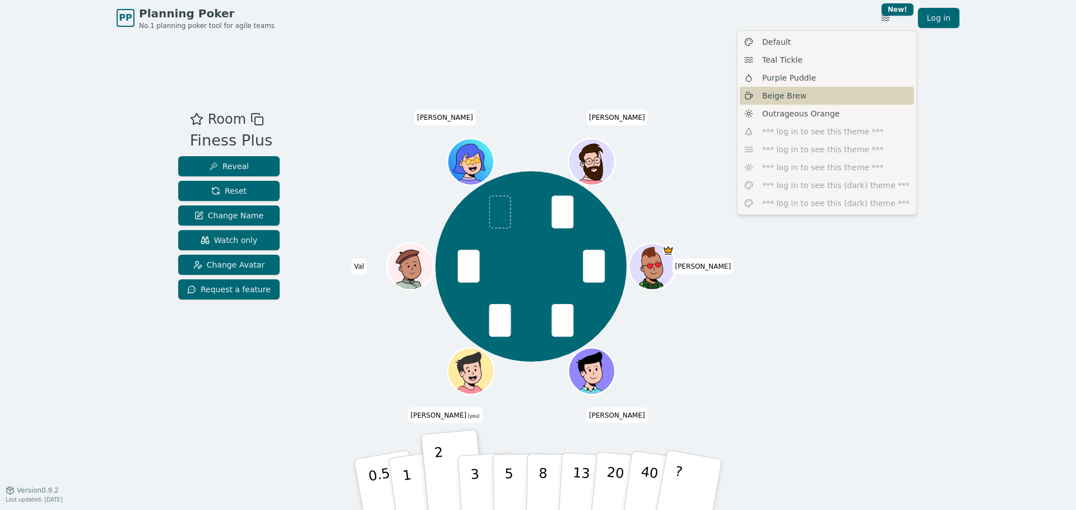 This screenshot has width=1076, height=510. I want to click on span: Teal Tickle, so click(782, 60).